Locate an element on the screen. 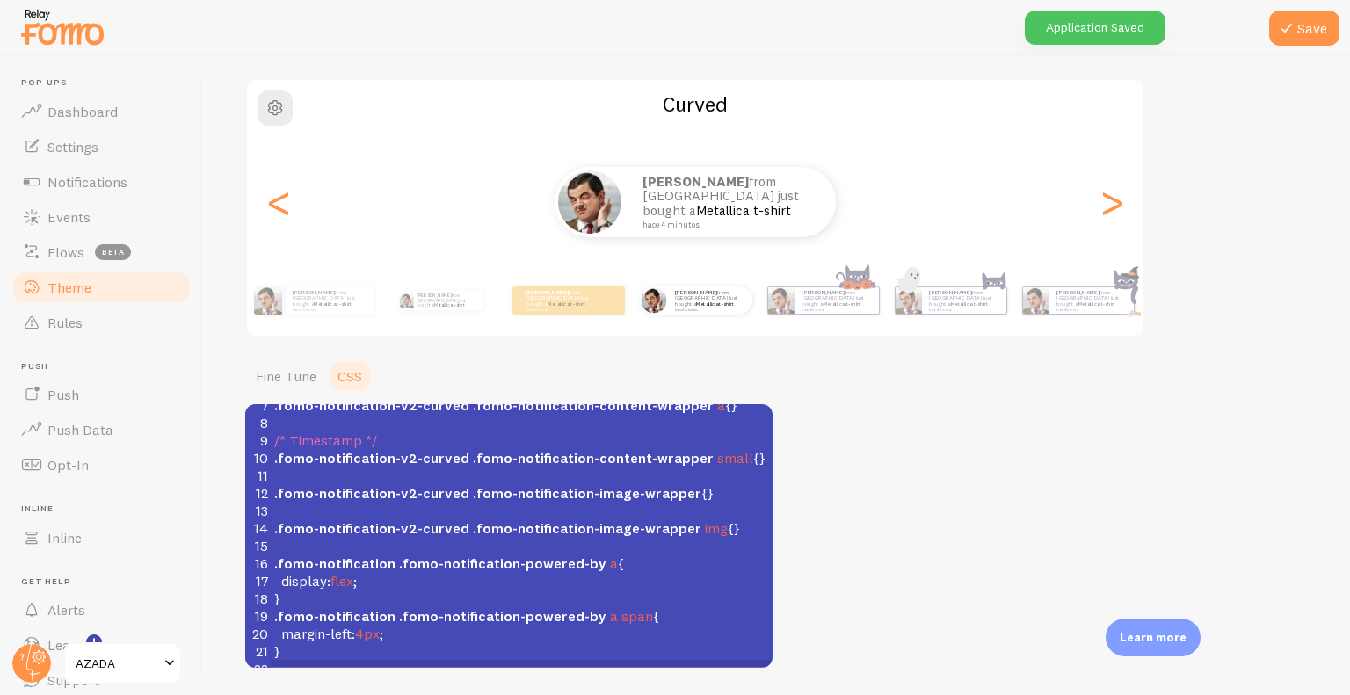 The image size is (1350, 695). div: 7 is located at coordinates (258, 405).